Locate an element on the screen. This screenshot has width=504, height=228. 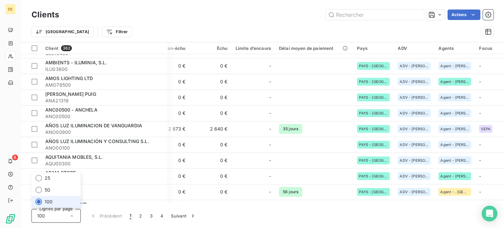
span: 35 jours is located at coordinates (290, 129).